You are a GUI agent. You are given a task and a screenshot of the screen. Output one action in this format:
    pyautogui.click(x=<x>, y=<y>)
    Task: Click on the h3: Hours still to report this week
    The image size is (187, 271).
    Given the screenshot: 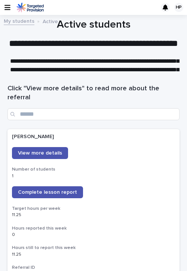 What is the action you would take?
    pyautogui.click(x=93, y=248)
    